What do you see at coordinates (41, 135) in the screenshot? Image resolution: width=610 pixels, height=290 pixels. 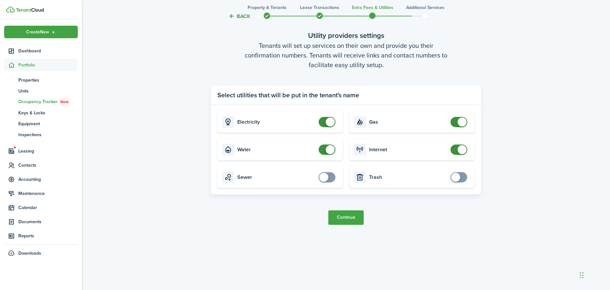 I see `a: Inspections` at bounding box center [41, 135].